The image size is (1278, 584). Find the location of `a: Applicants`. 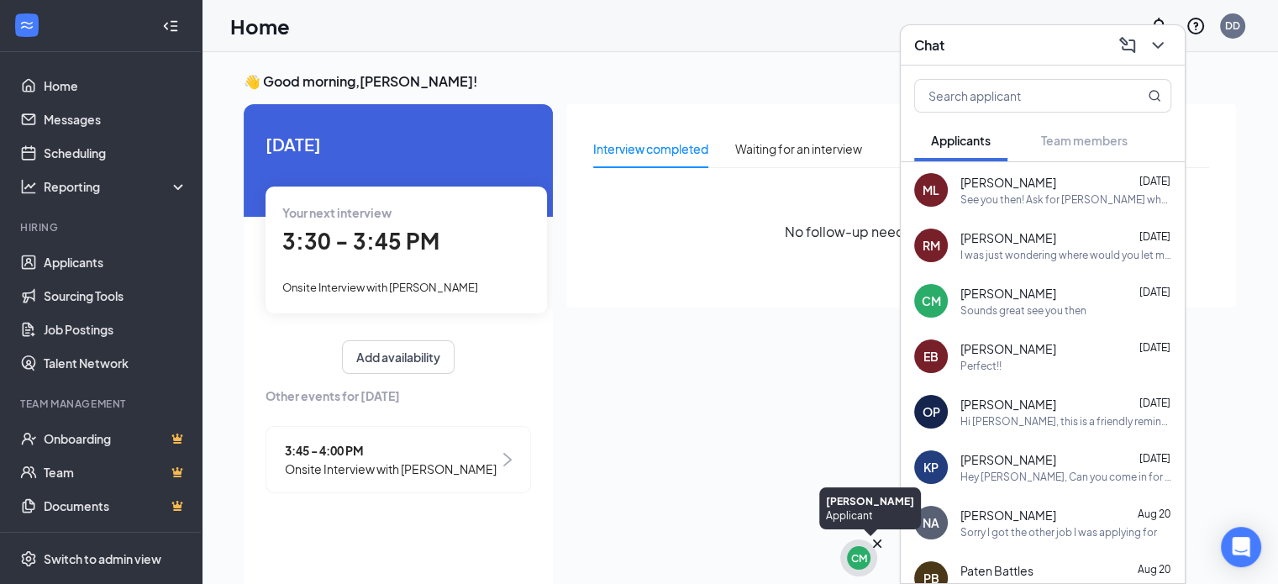

a: Applicants is located at coordinates (115, 262).